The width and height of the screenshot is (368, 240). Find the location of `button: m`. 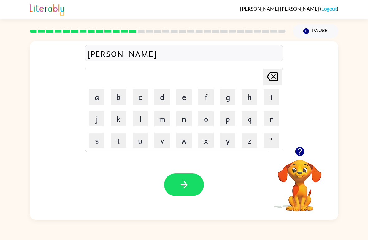

button: m is located at coordinates (162, 119).